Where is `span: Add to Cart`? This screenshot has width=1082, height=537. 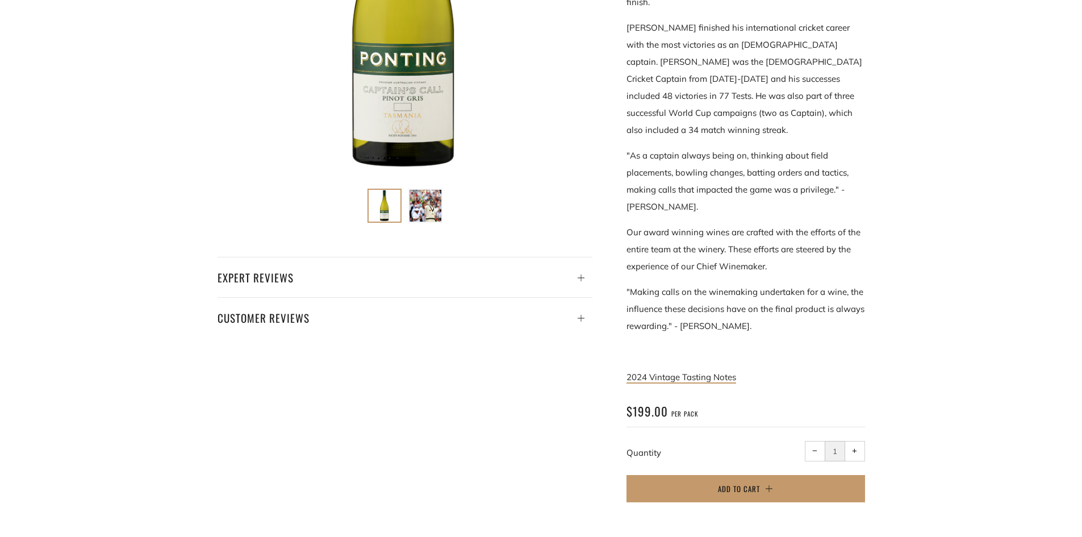 span: Add to Cart is located at coordinates (739, 488).